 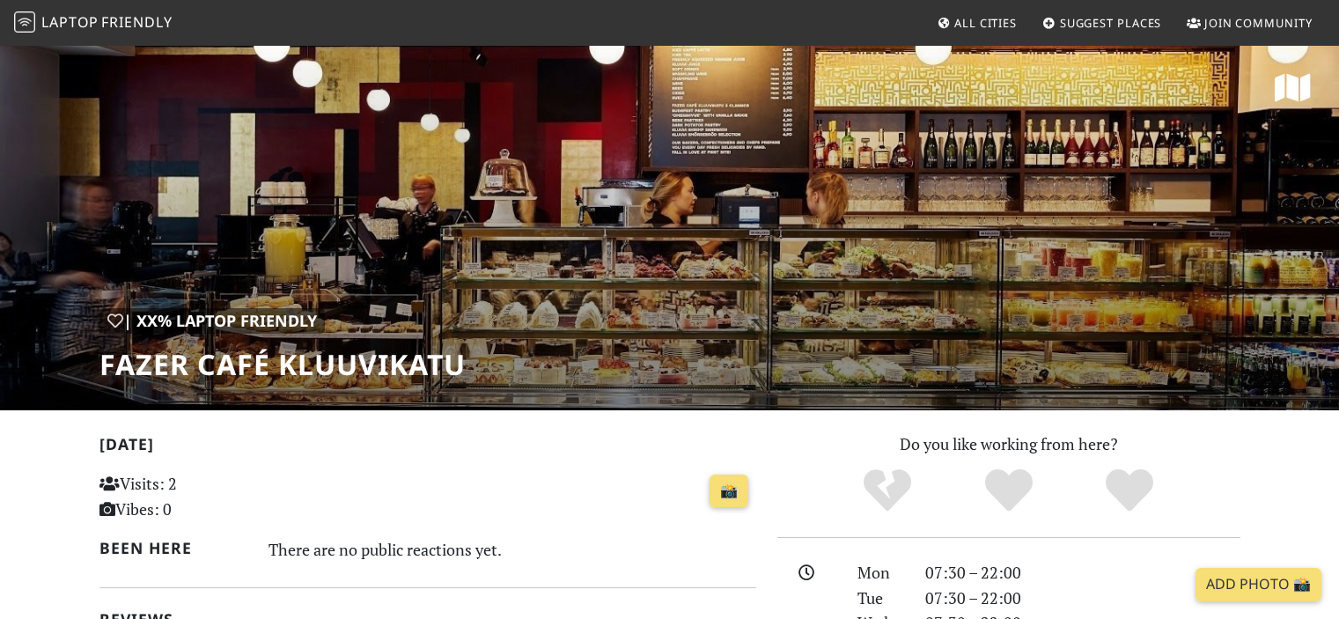 I want to click on span: Suggest Places, so click(x=1111, y=23).